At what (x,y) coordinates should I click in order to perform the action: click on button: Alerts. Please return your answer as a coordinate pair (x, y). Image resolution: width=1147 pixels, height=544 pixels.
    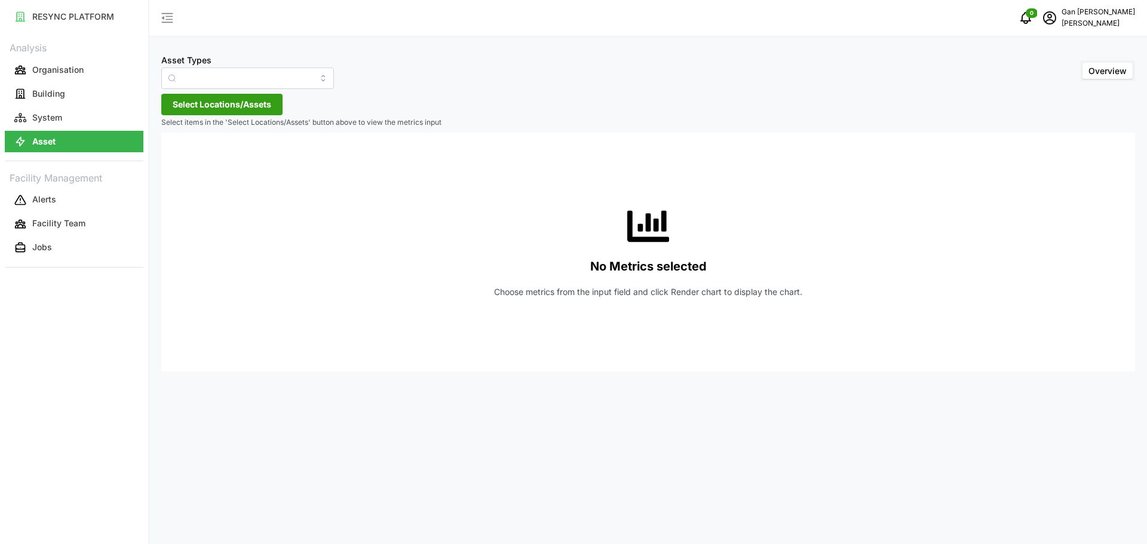
    Looking at the image, I should click on (74, 200).